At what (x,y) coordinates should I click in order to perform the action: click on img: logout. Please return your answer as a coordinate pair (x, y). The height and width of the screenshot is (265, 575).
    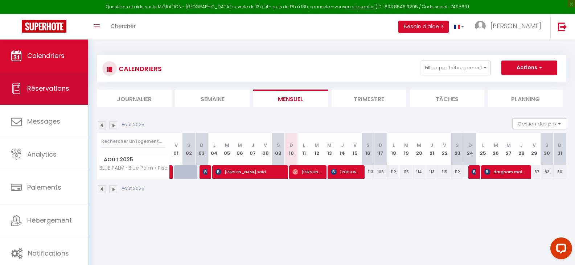
    Looking at the image, I should click on (562, 26).